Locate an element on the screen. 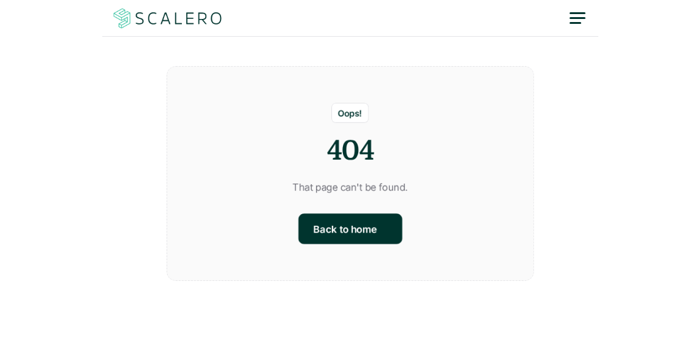 Image resolution: width=700 pixels, height=347 pixels. a: Scalero company logotype is located at coordinates (168, 18).